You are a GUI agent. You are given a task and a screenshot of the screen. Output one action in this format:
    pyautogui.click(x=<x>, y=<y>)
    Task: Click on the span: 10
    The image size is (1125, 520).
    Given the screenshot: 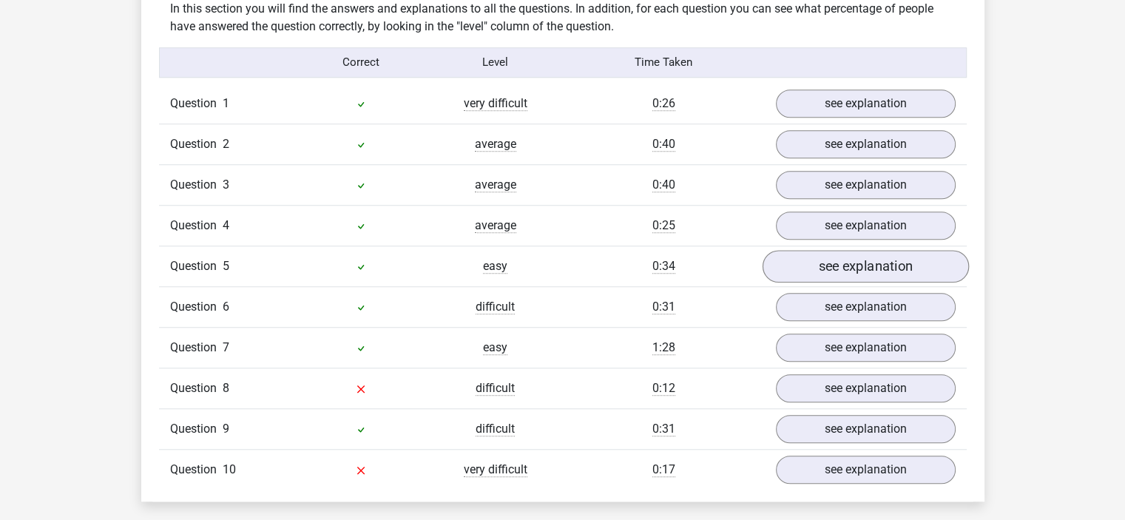 What is the action you would take?
    pyautogui.click(x=229, y=469)
    